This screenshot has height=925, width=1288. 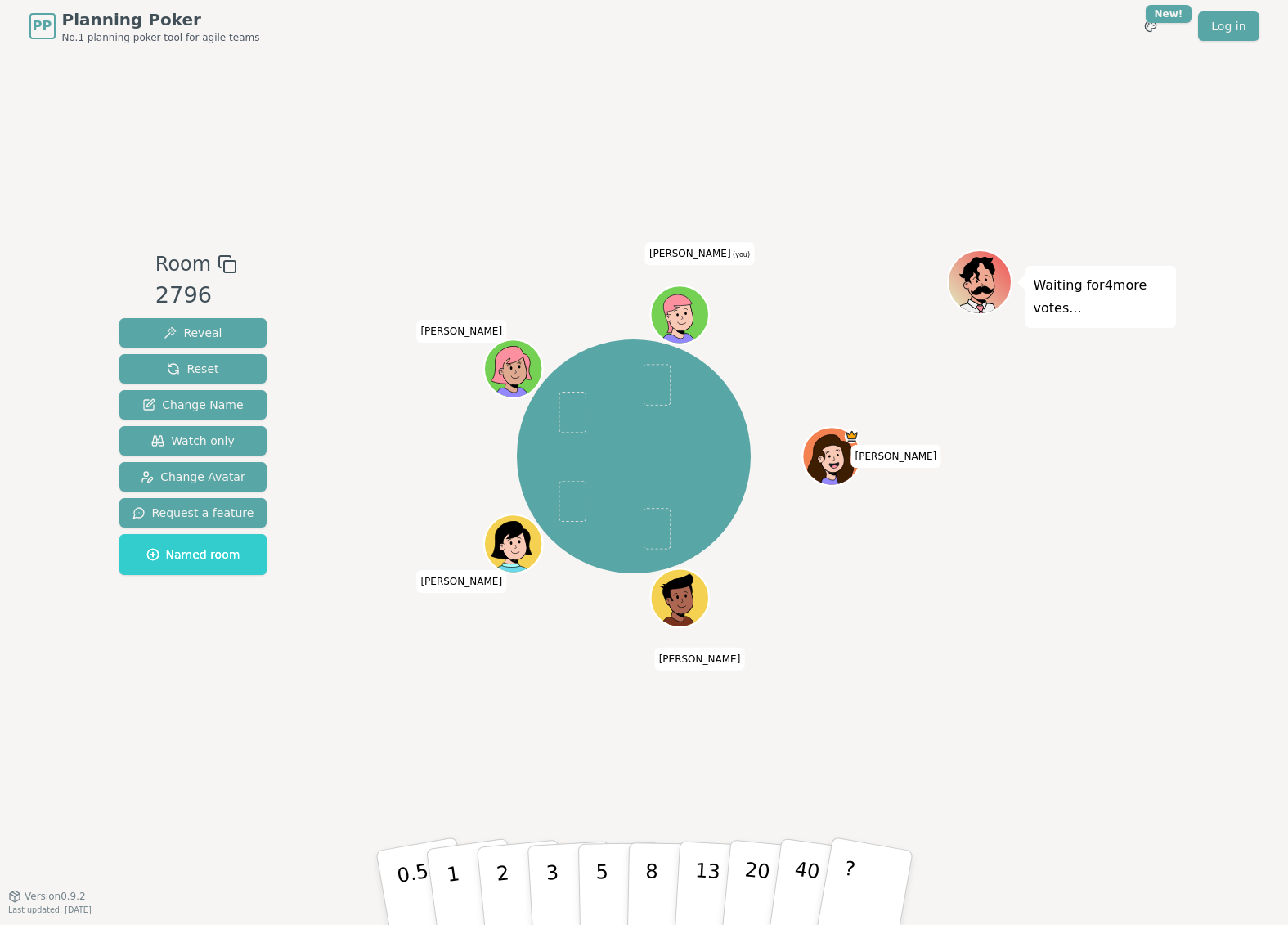 What do you see at coordinates (193, 513) in the screenshot?
I see `button: Request a feature` at bounding box center [193, 513].